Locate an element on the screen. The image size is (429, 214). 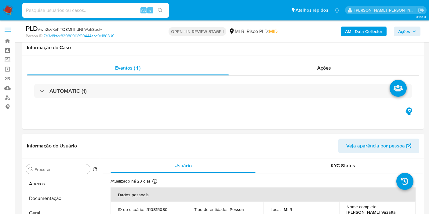
div: AUTOMATIC (1) is located at coordinates (223, 91).